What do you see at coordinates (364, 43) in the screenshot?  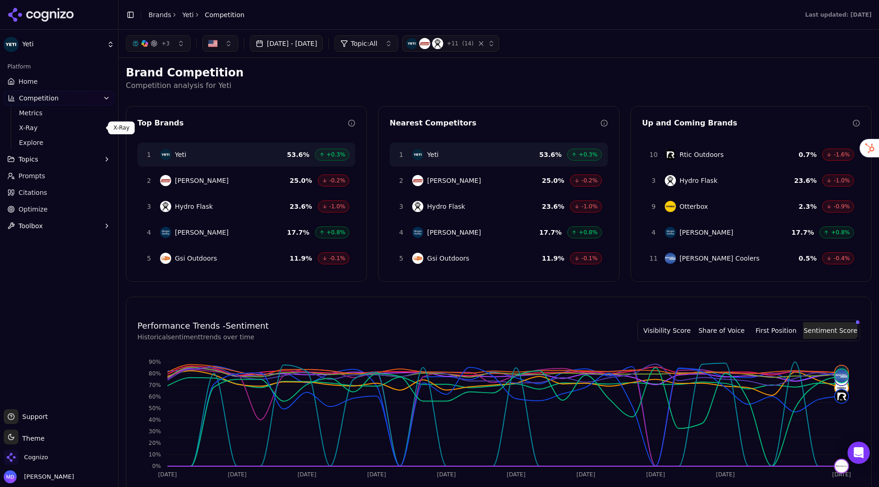 I see `span: Topic: All` at bounding box center [364, 43].